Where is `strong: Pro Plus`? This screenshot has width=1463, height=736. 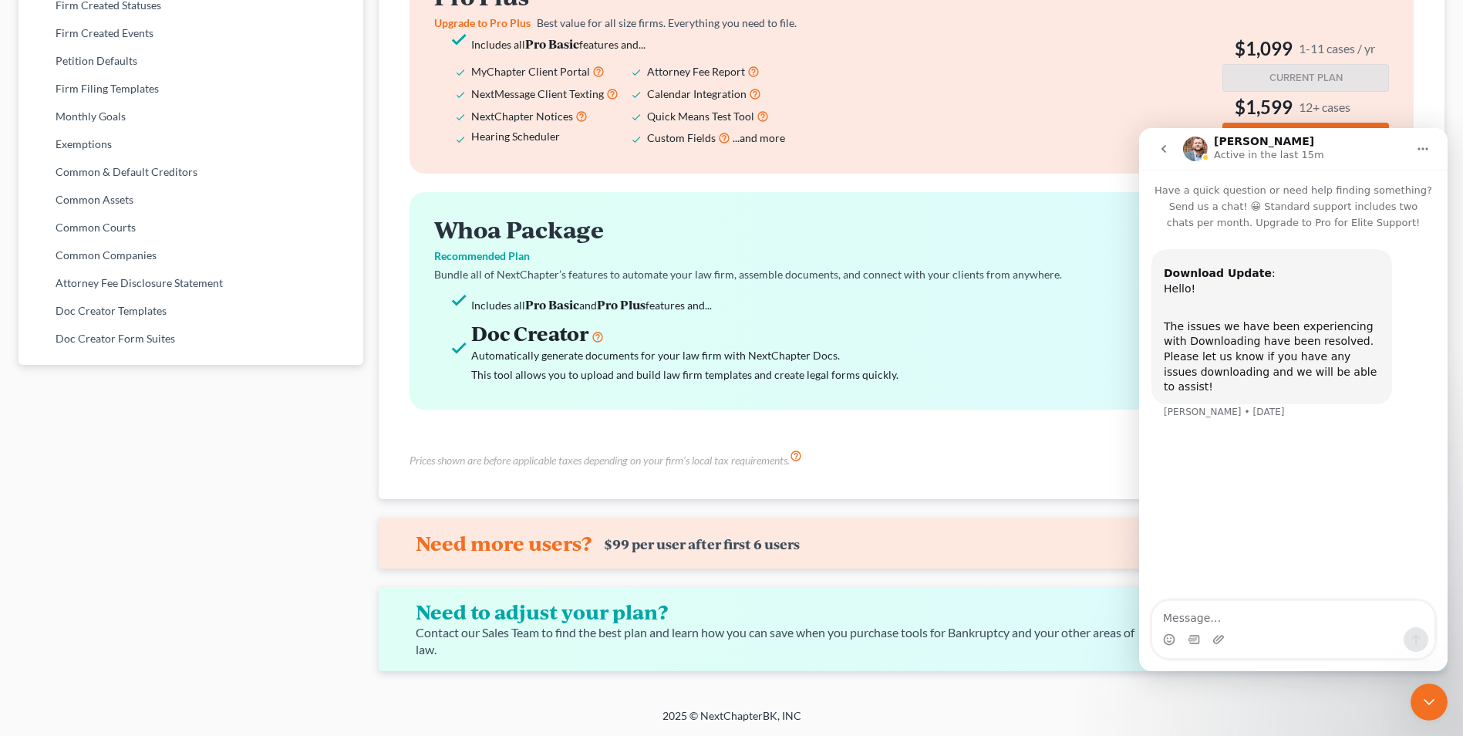
strong: Pro Plus is located at coordinates (621, 304).